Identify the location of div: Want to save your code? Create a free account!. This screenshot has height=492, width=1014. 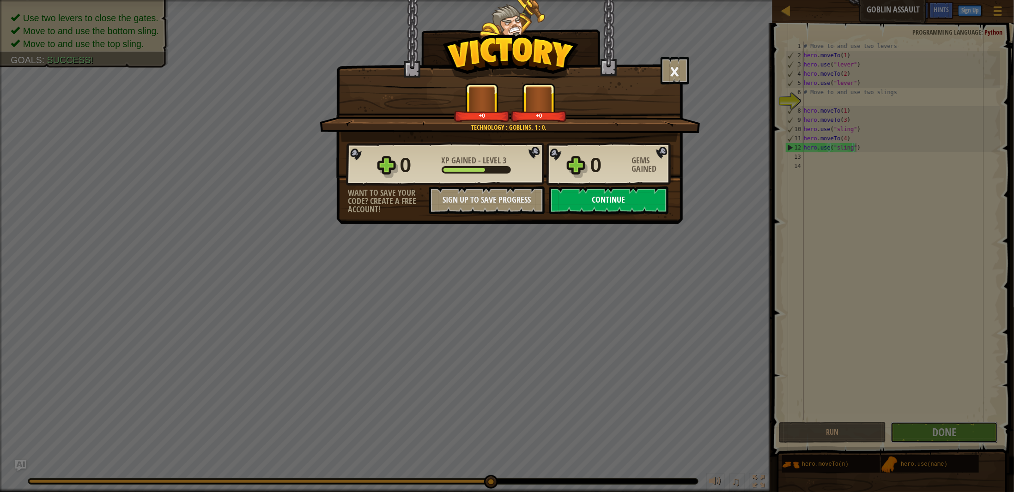
(388, 201).